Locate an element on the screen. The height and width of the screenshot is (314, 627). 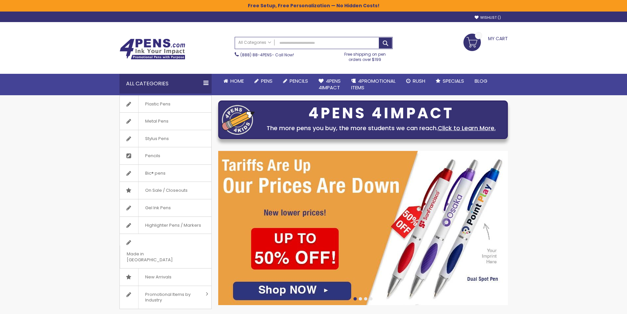
span: 4Pens 4impact is located at coordinates (330, 84).